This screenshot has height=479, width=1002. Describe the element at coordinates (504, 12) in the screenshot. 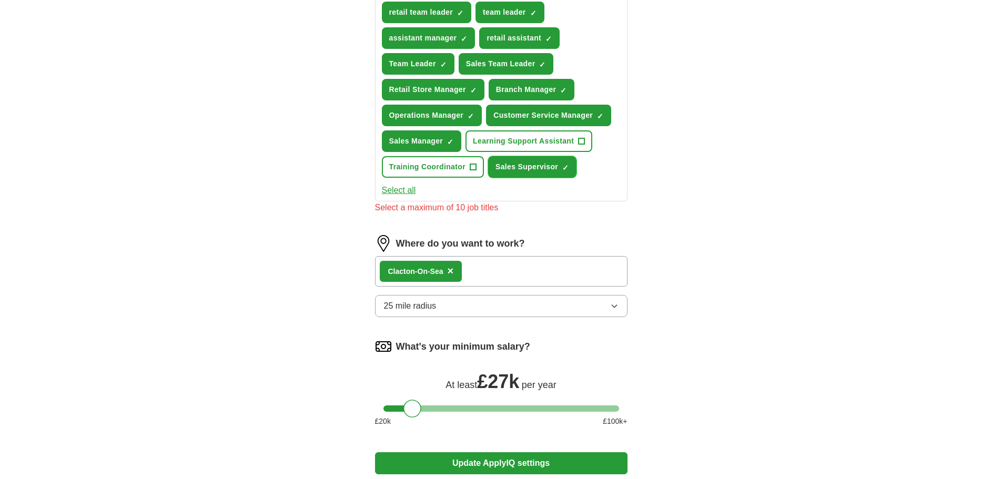

I see `span: team leader` at that location.